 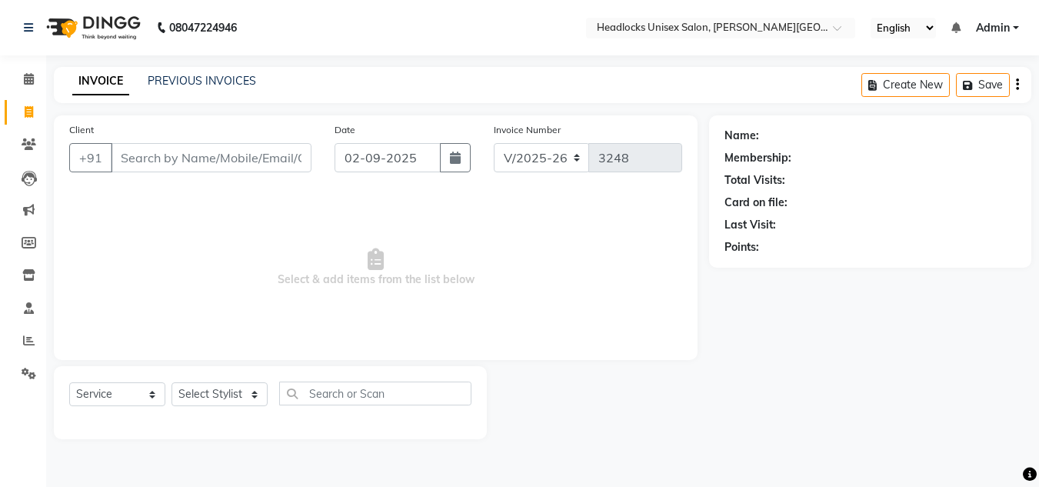 What do you see at coordinates (993, 28) in the screenshot?
I see `span: Admin` at bounding box center [993, 28].